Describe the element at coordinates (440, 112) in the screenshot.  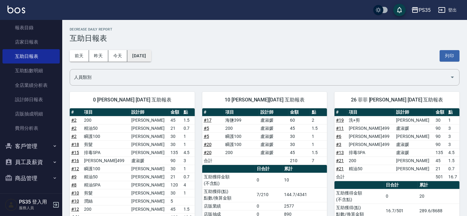
I see `th: 金額` at that location.